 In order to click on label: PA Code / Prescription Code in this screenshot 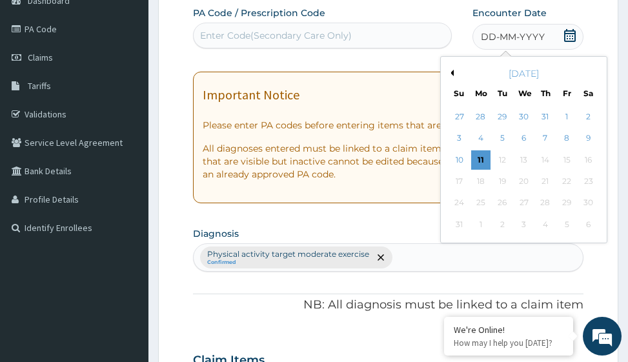, I will do `click(259, 13)`.